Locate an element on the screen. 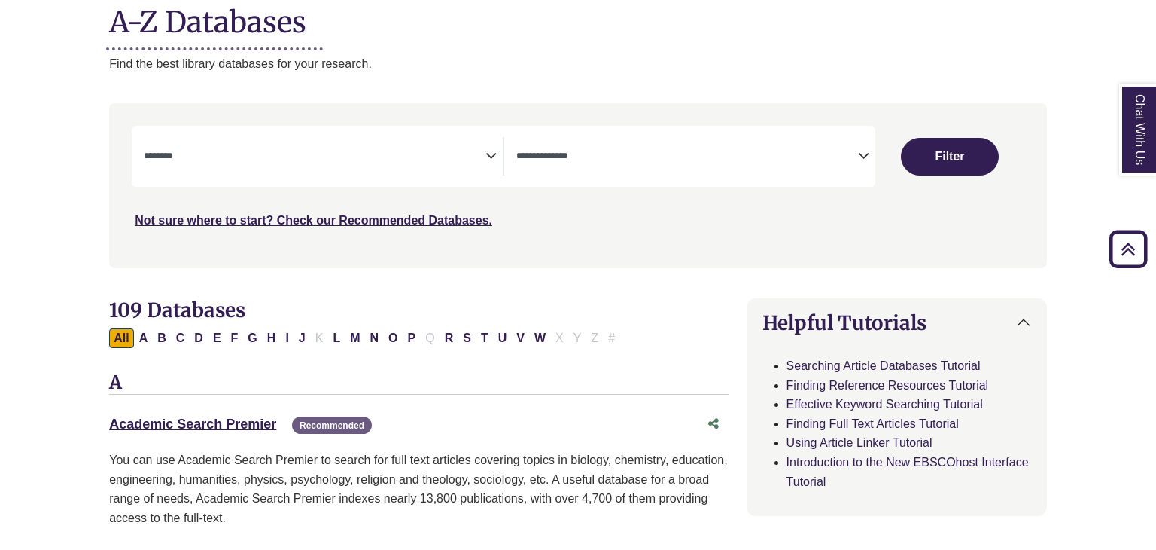 The image size is (1156, 550). button: Submit for Search Results is located at coordinates (950, 157).